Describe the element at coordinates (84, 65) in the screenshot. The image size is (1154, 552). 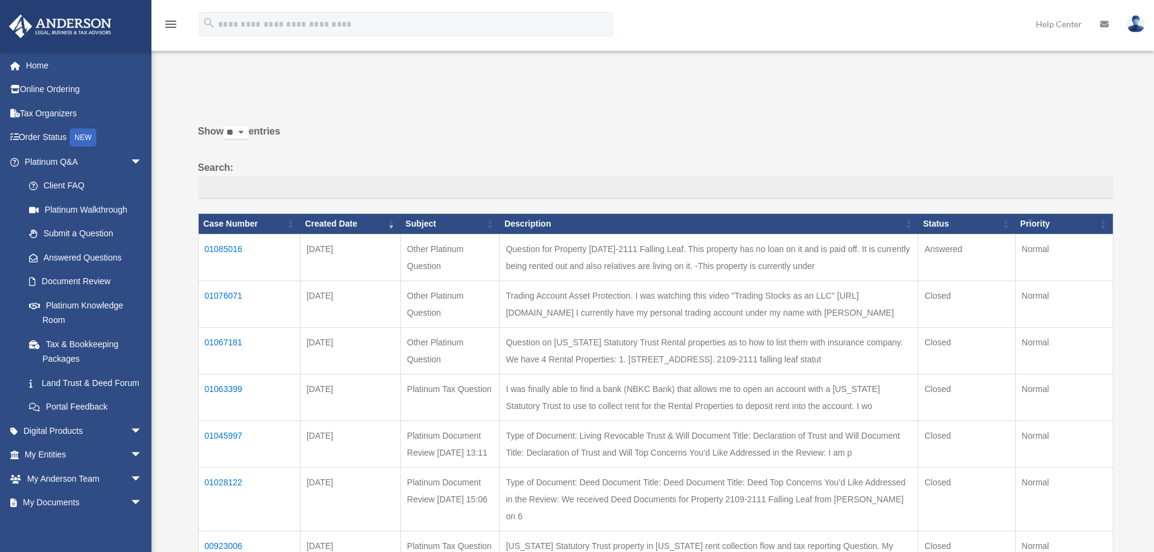
I see `a: Home` at that location.